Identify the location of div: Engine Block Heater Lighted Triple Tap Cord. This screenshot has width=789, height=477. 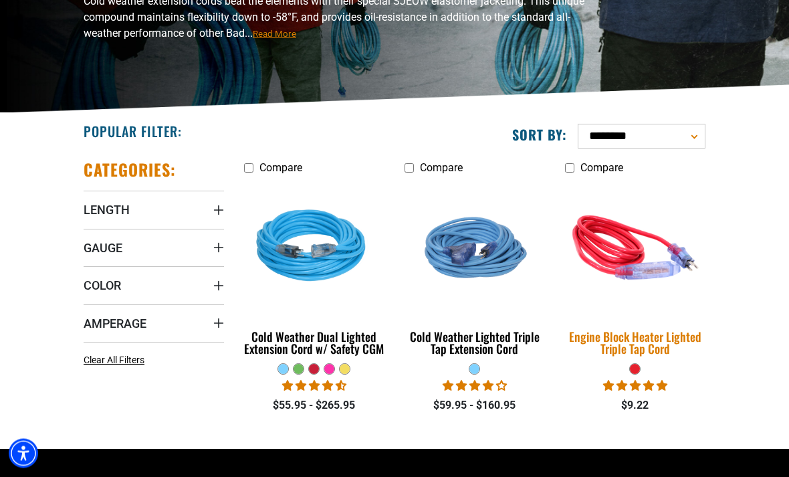
(635, 343).